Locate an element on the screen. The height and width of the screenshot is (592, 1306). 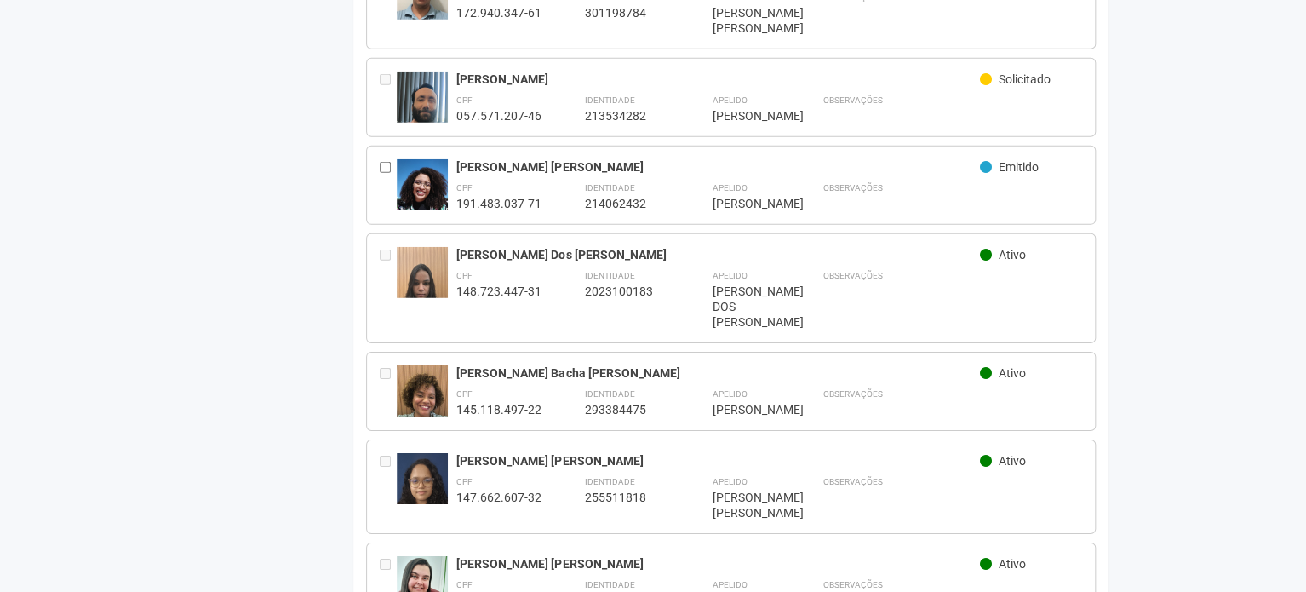
div: 148.723.447-31 is located at coordinates (499, 291).